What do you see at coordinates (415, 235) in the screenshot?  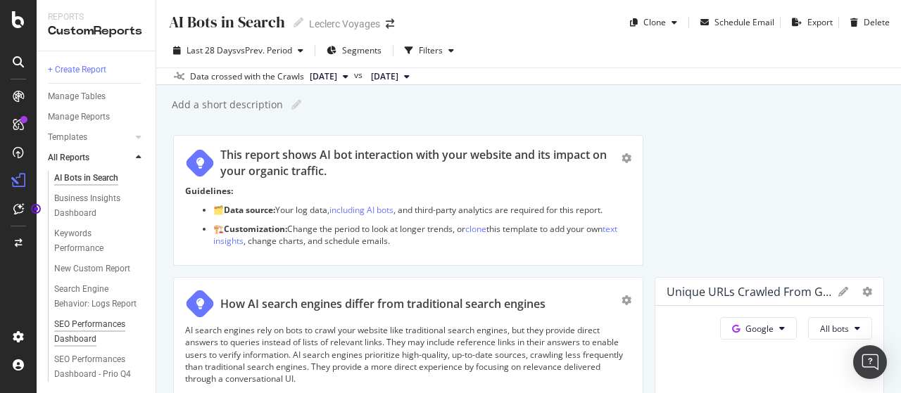 I see `a: text insights` at bounding box center [415, 235].